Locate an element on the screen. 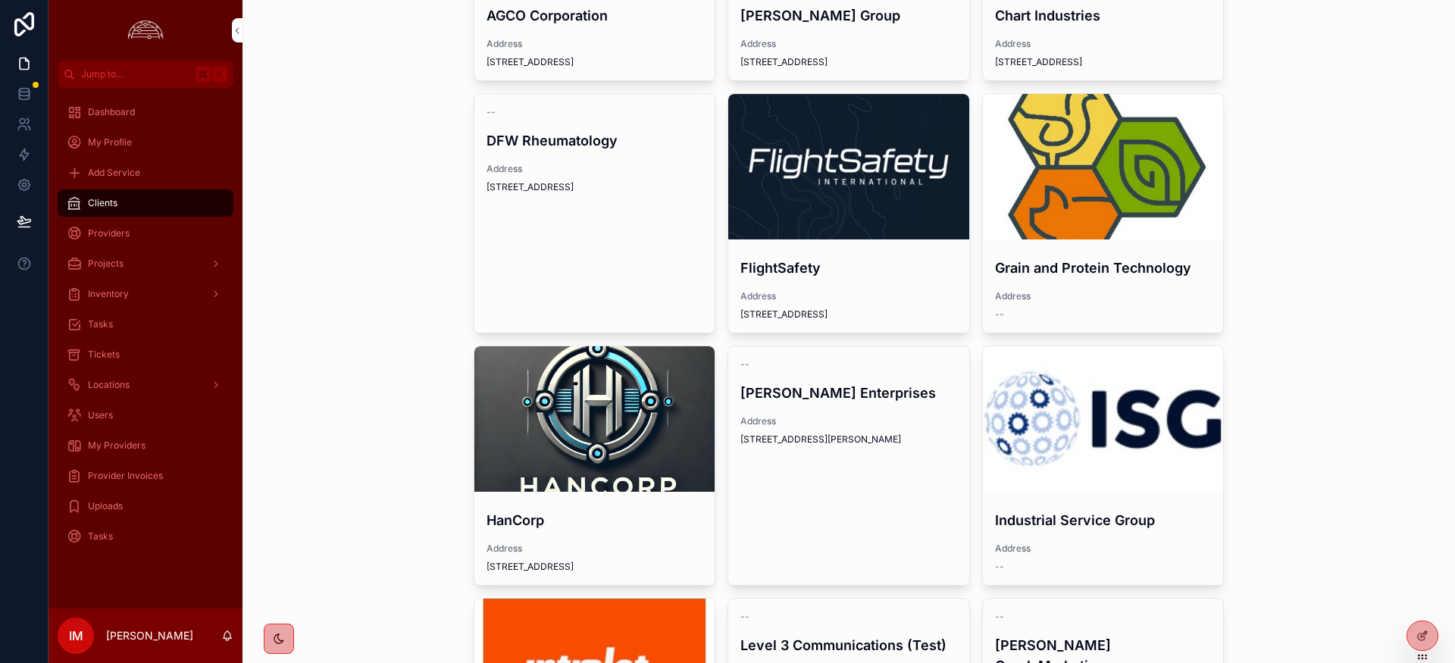 This screenshot has width=1455, height=663. h4: FlightSafety is located at coordinates (849, 267).